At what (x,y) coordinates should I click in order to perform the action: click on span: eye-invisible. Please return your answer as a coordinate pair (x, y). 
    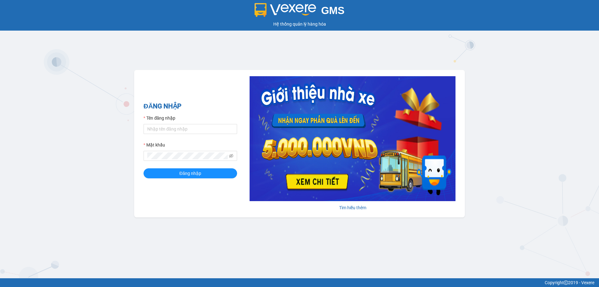
    Looking at the image, I should click on (231, 156).